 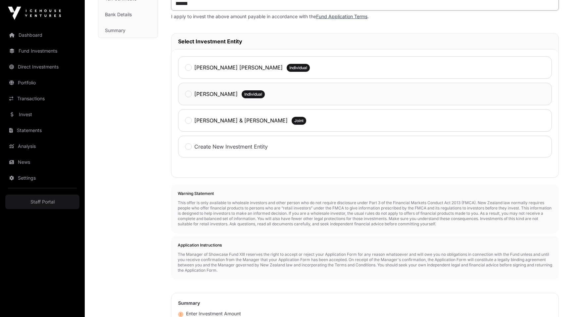 I want to click on p: I apply to invest the above amount payable in accordance with the ., so click(x=365, y=17).